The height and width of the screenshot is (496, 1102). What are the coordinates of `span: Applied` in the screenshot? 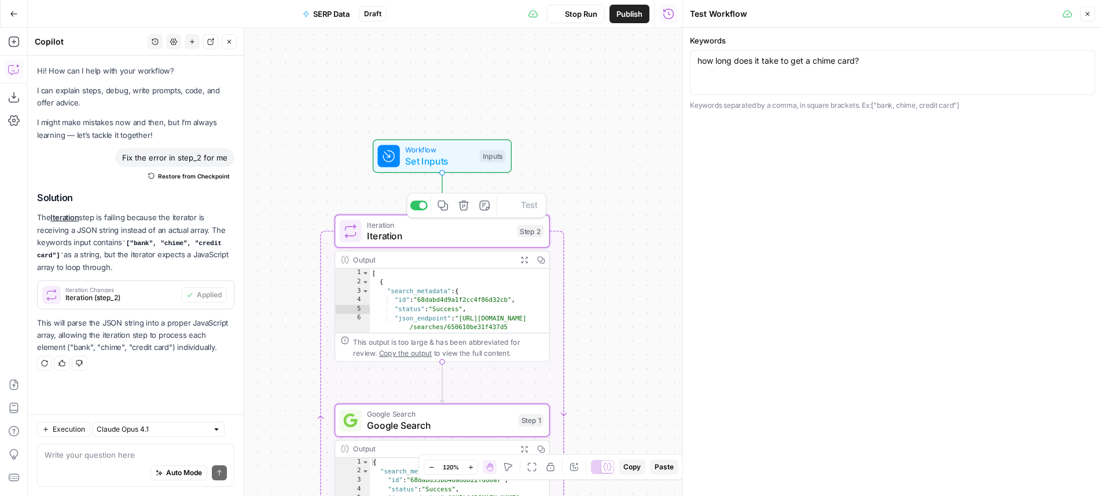 It's located at (209, 295).